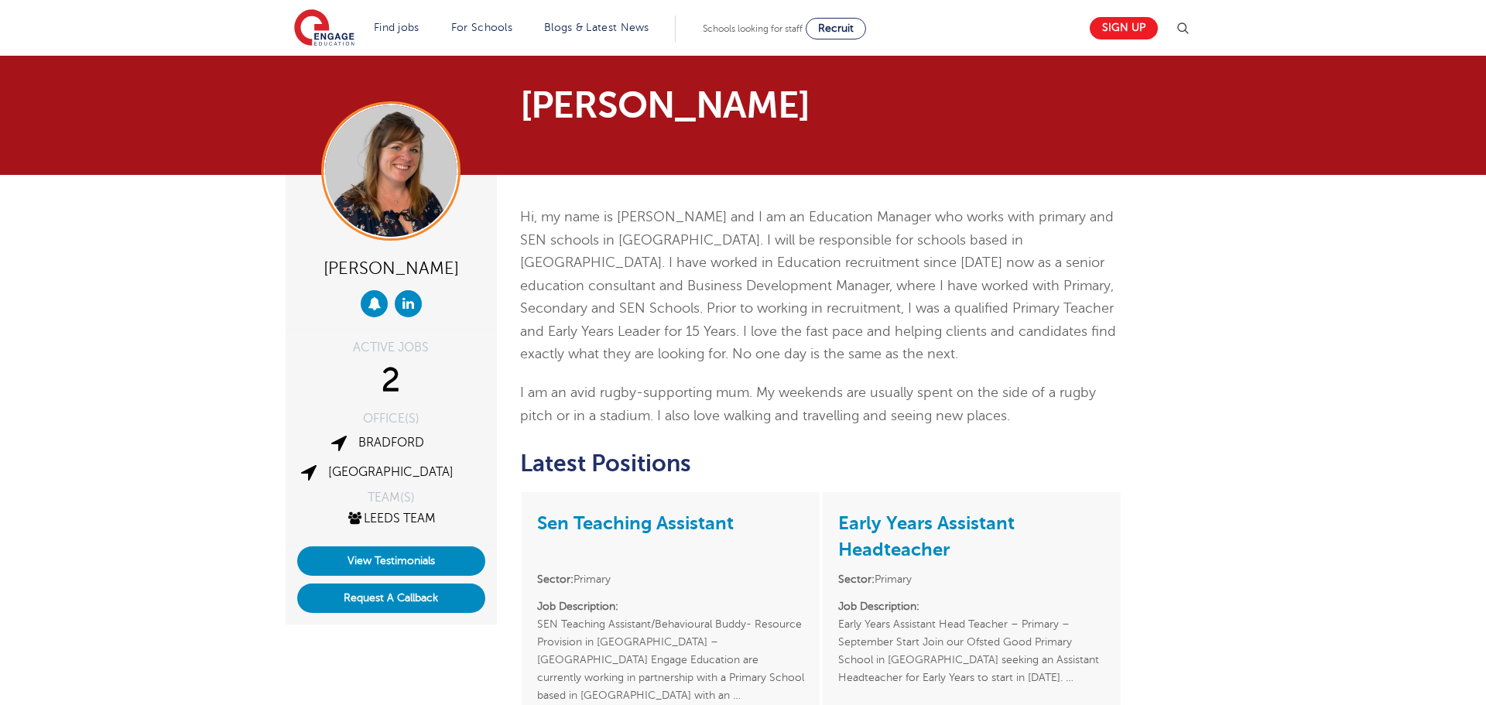 The image size is (1486, 705). What do you see at coordinates (391, 443) in the screenshot?
I see `a: Bradford` at bounding box center [391, 443].